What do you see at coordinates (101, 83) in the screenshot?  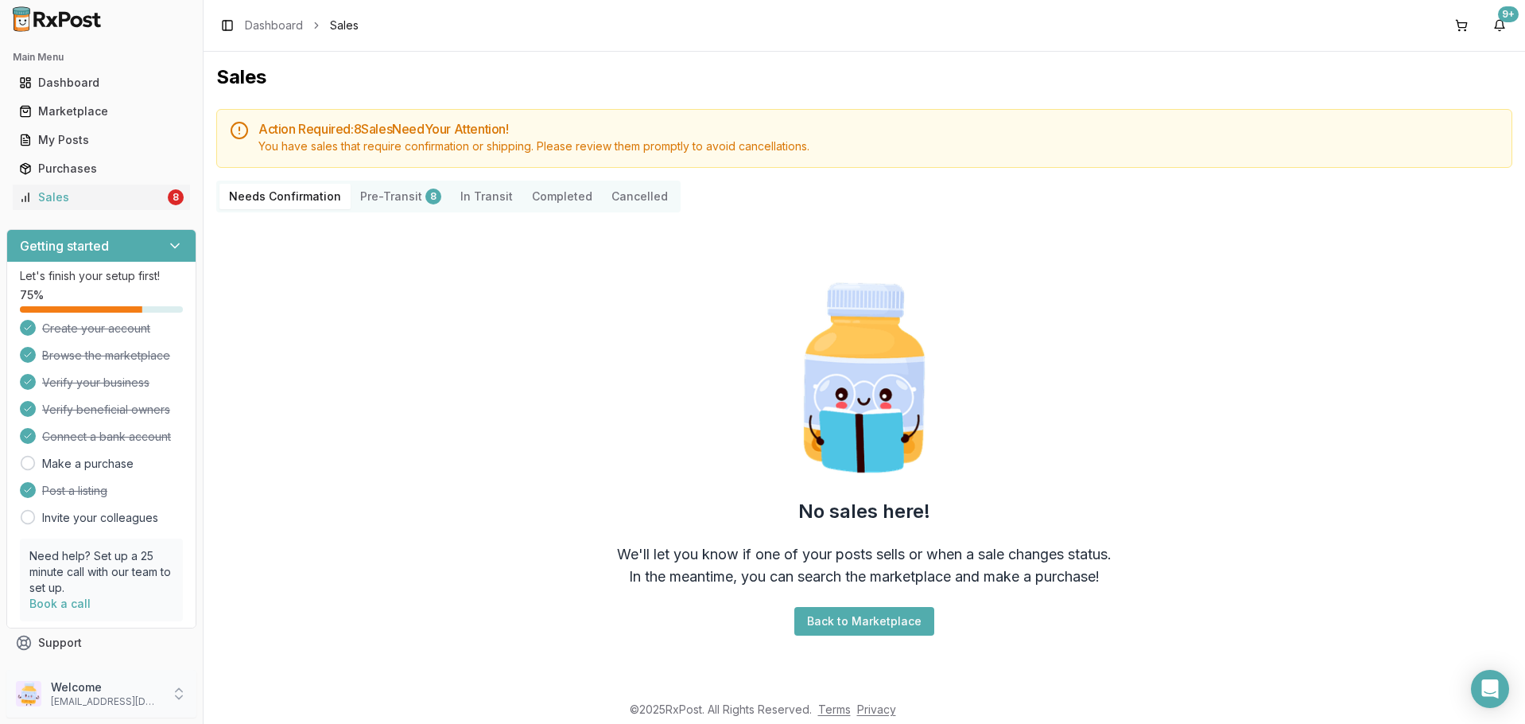 I see `div: Dashboard` at bounding box center [101, 83].